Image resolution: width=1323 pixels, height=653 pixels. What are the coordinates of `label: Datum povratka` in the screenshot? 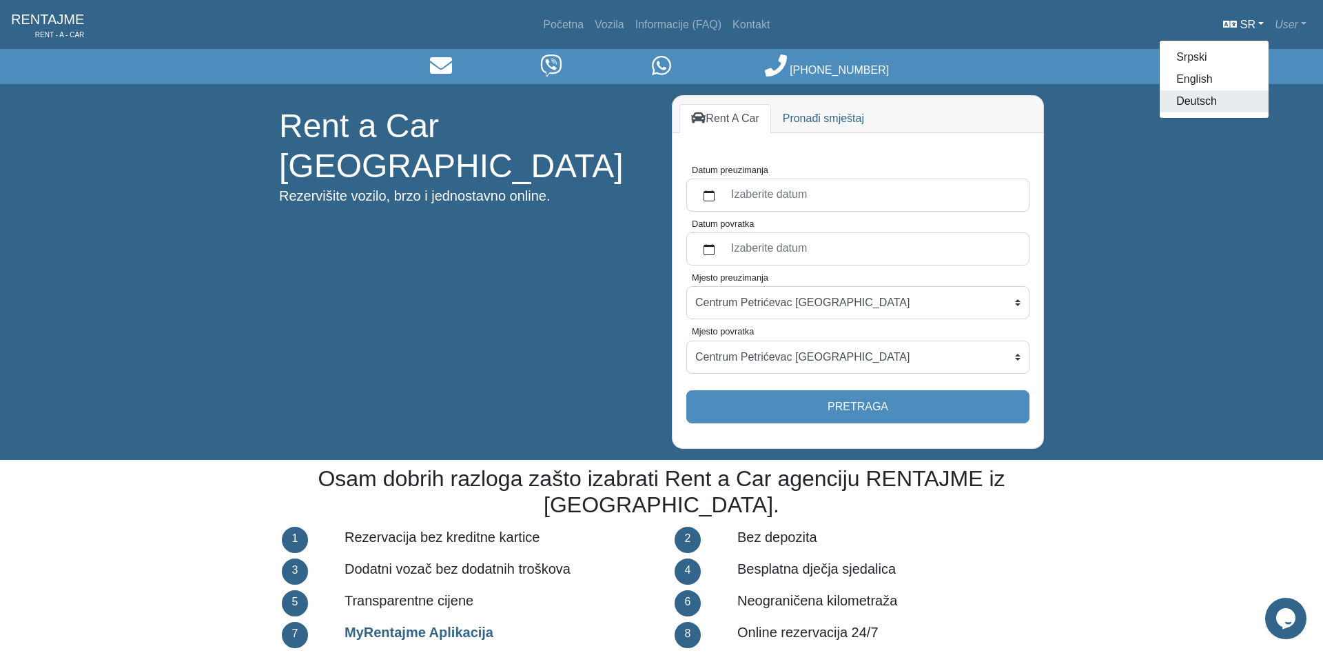 It's located at (723, 223).